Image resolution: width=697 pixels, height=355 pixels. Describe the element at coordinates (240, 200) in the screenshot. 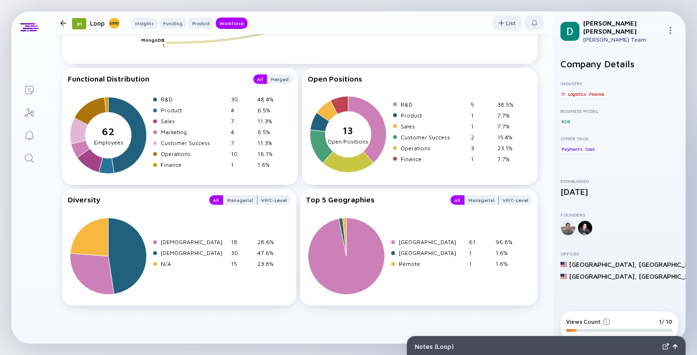

I see `button: Managerial` at that location.